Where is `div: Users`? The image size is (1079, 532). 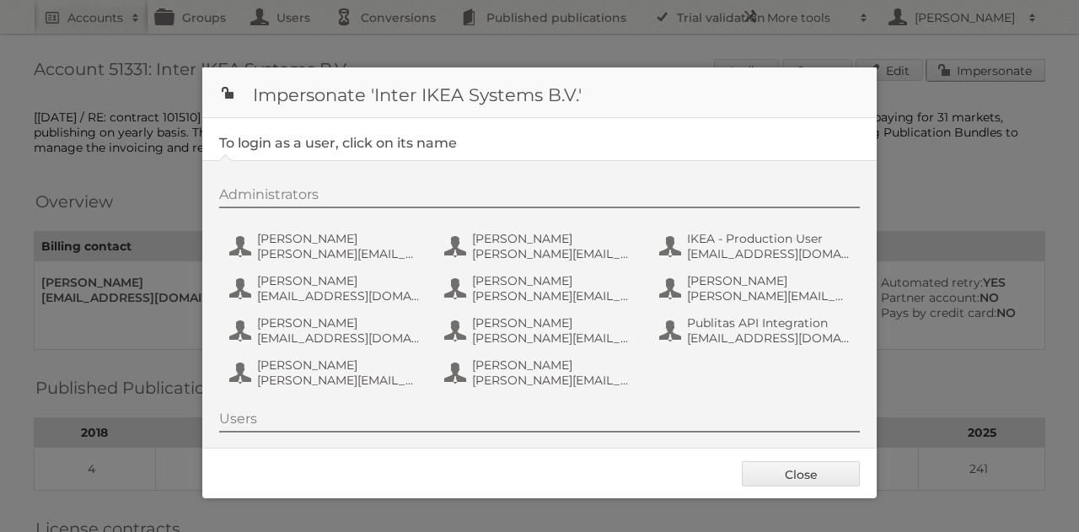 div: Users is located at coordinates (540, 422).